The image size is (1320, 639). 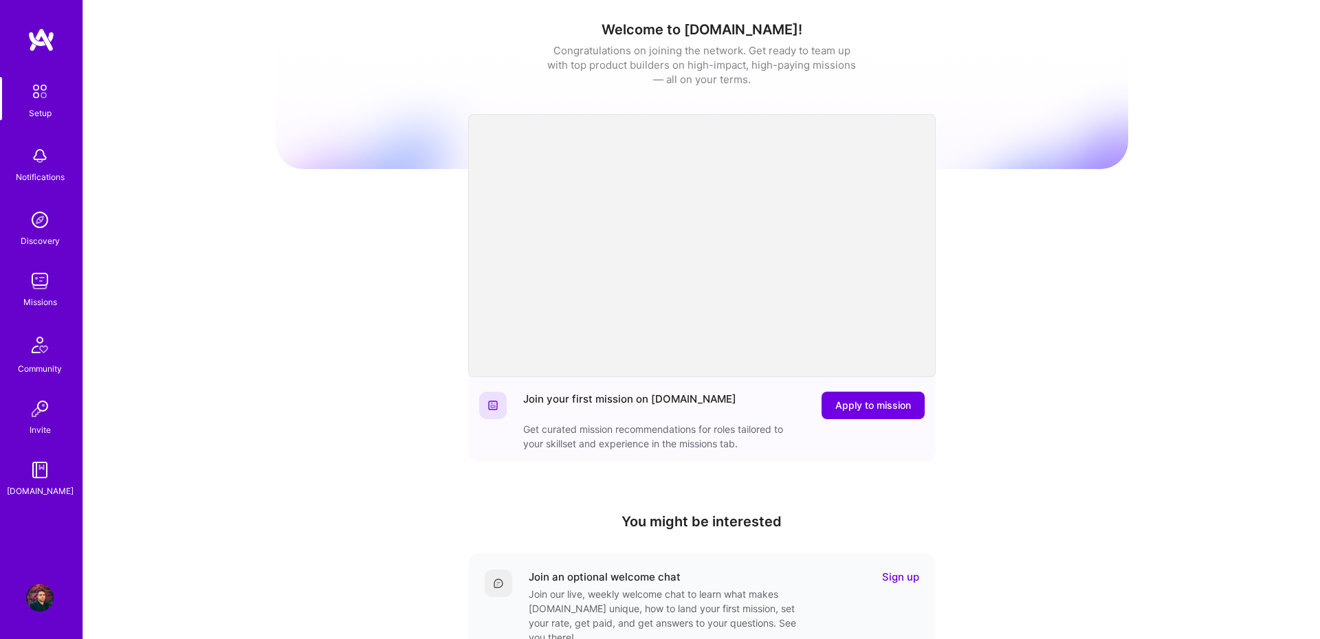 What do you see at coordinates (873, 406) in the screenshot?
I see `button: Apply to mission` at bounding box center [873, 406].